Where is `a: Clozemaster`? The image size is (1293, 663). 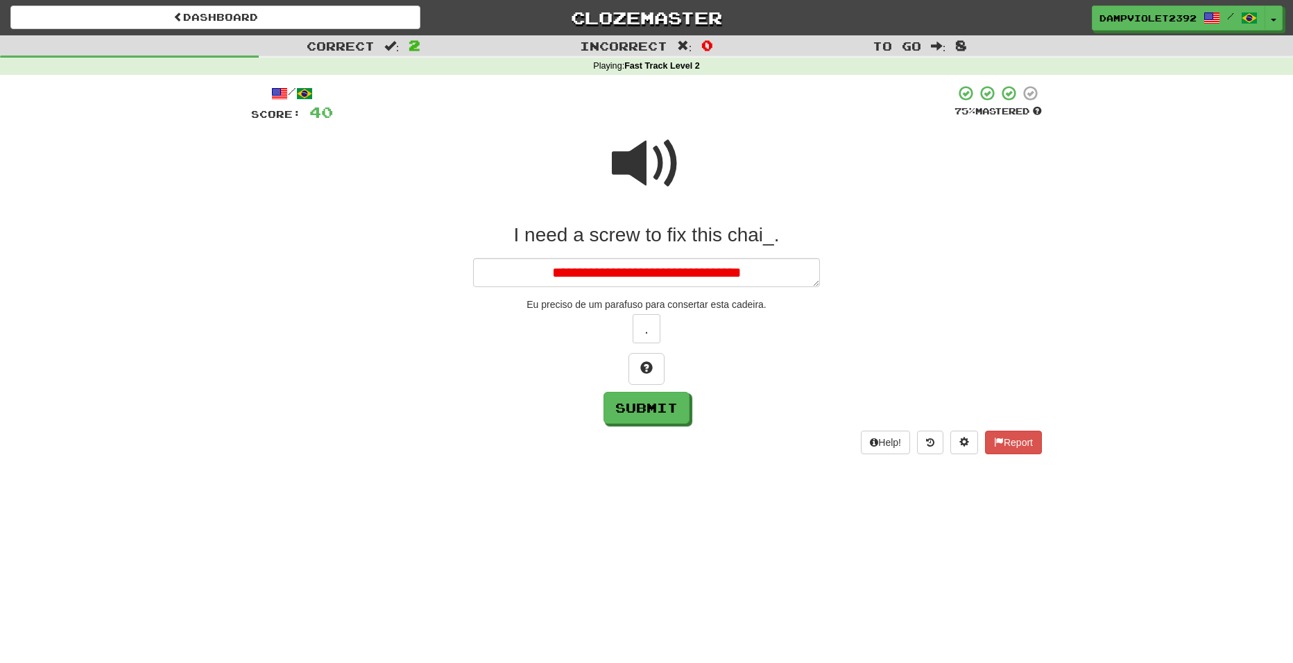
a: Clozemaster is located at coordinates (646, 17).